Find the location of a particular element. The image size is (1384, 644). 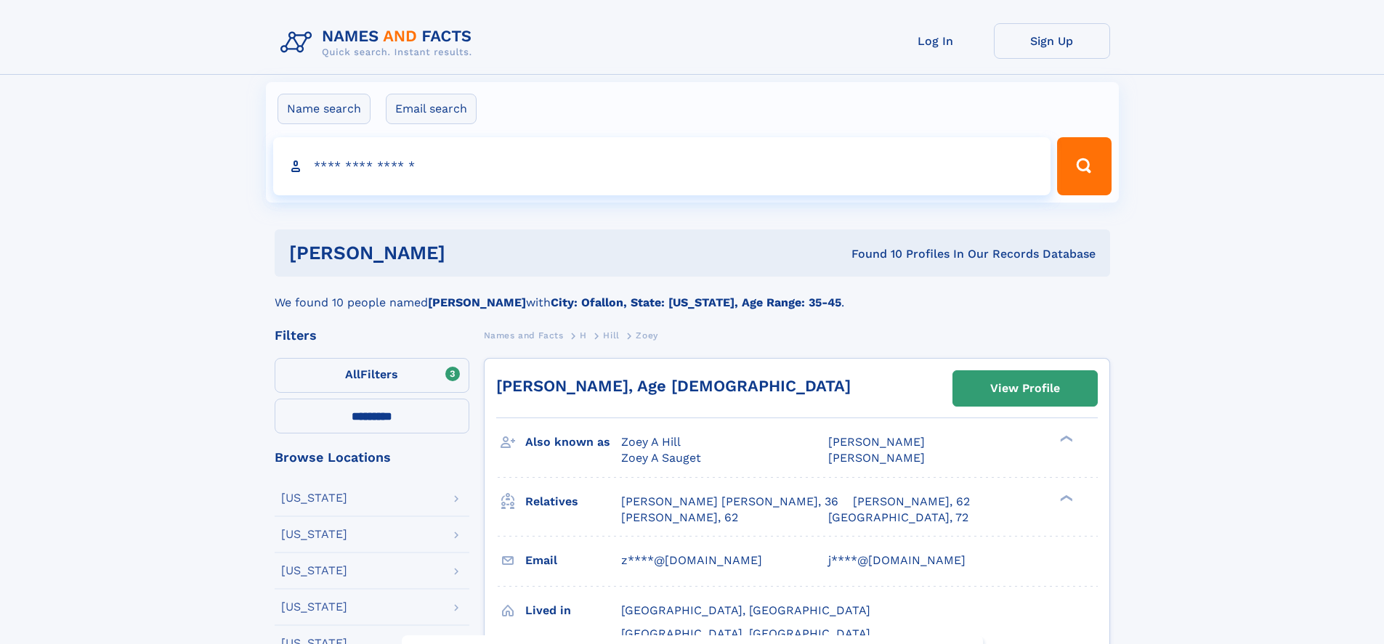

label: Name search is located at coordinates (324, 109).